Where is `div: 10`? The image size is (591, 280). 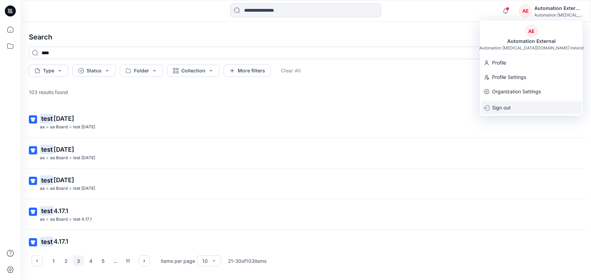 div: 10 is located at coordinates (205, 261).